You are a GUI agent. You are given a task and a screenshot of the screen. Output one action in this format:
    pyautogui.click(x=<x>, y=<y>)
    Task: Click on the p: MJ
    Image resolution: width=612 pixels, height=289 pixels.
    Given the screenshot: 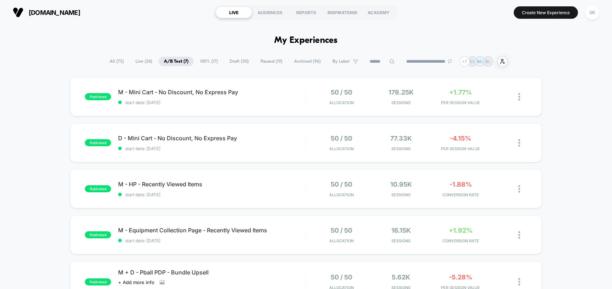 What is the action you would take?
    pyautogui.click(x=480, y=61)
    